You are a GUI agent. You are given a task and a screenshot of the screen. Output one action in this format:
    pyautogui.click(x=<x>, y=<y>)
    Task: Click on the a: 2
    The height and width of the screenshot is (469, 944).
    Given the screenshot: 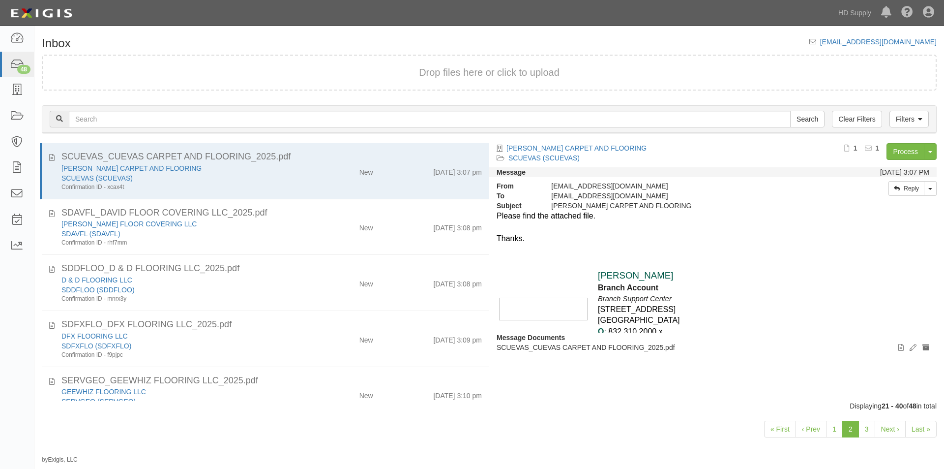 What is the action you would take?
    pyautogui.click(x=851, y=429)
    